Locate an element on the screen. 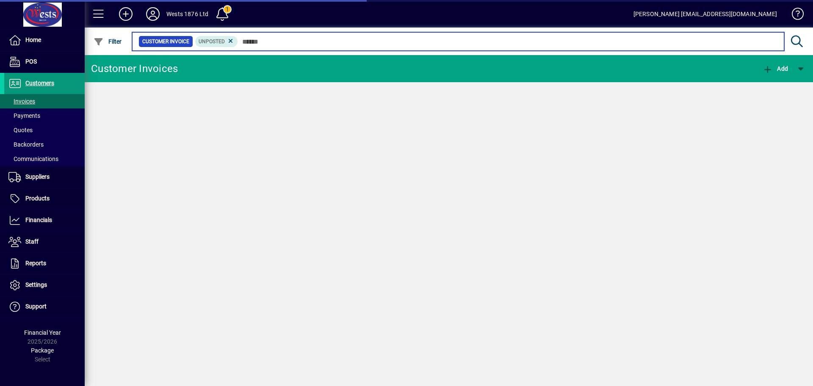  span: Quotes is located at coordinates (20, 130).